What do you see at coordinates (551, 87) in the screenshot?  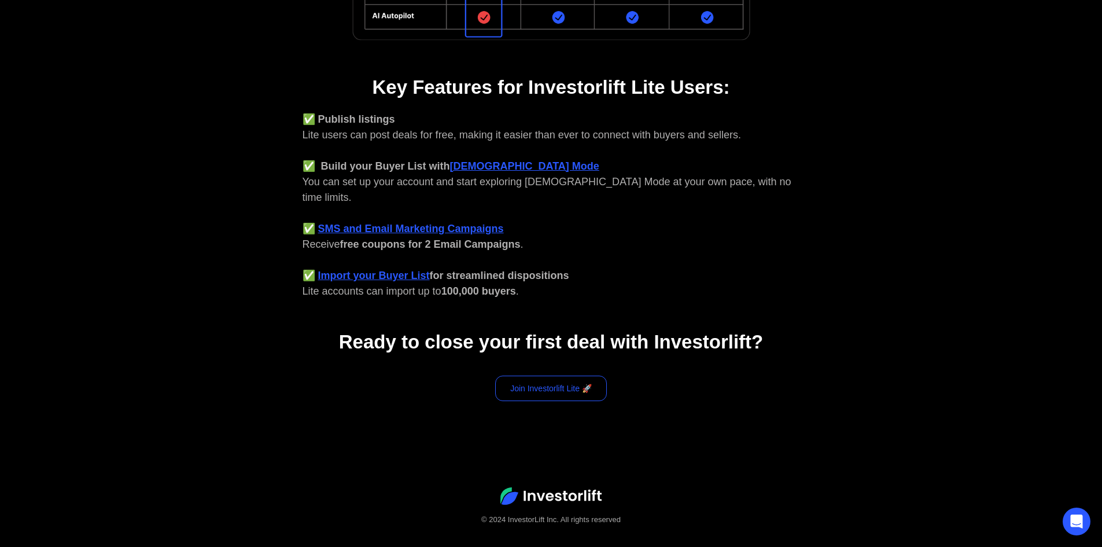 I see `strong: Key Features for Investorlift Lite Users:` at bounding box center [551, 87].